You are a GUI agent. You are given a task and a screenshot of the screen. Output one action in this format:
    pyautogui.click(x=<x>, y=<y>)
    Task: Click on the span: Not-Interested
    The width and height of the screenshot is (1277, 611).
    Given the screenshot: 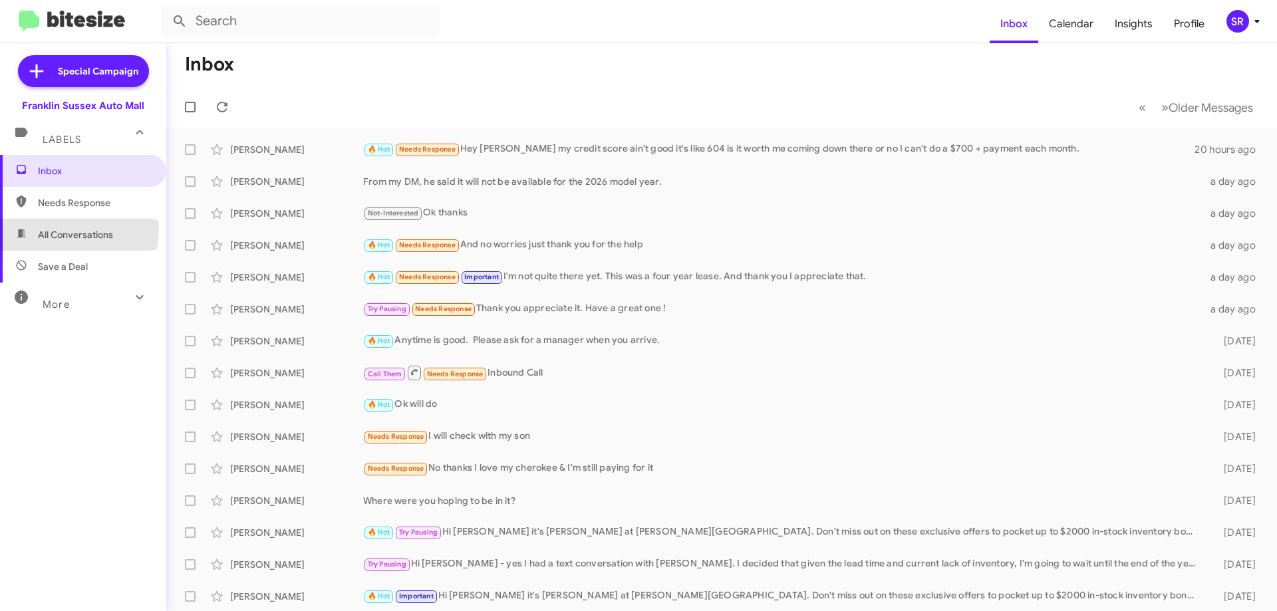 What is the action you would take?
    pyautogui.click(x=393, y=213)
    